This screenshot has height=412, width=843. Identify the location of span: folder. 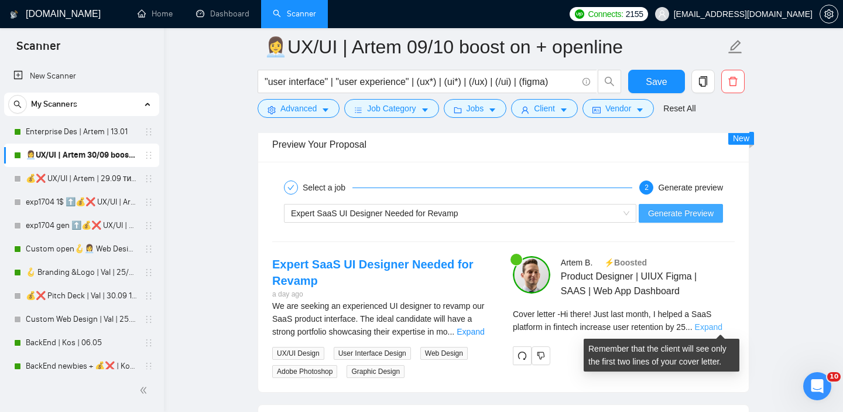
(458, 109).